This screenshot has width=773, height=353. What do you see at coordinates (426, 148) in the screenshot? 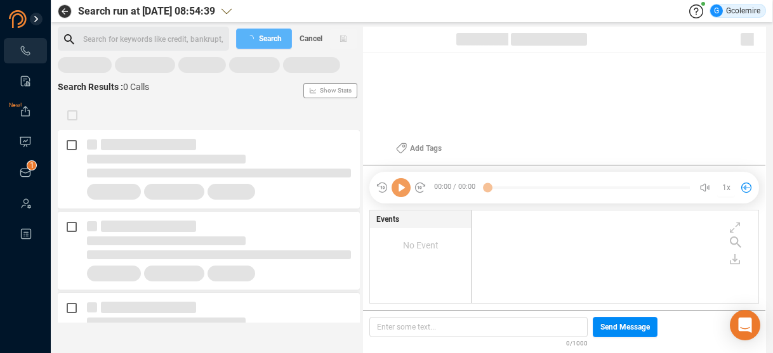
I see `span: Add Tags` at bounding box center [426, 148].